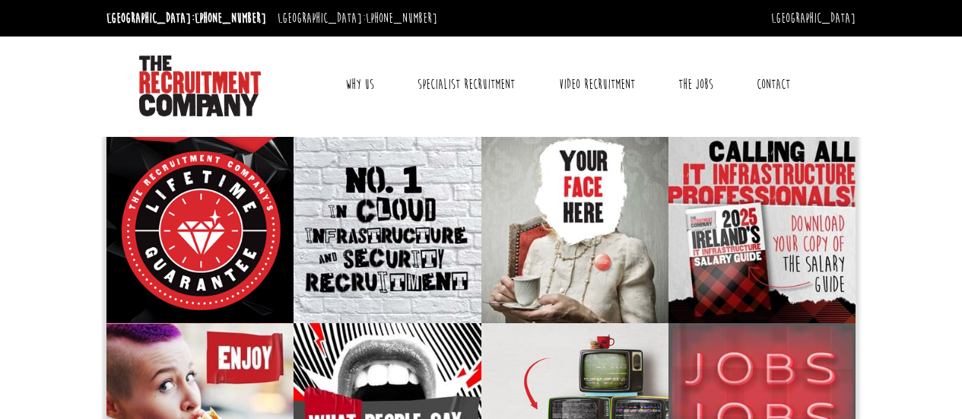 This screenshot has height=419, width=962. I want to click on a: Video Recruitment, so click(597, 84).